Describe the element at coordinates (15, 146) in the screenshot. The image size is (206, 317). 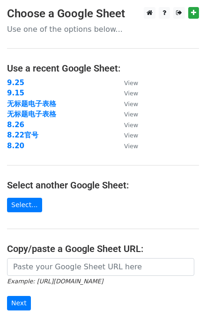
I see `strong: 8.20` at that location.